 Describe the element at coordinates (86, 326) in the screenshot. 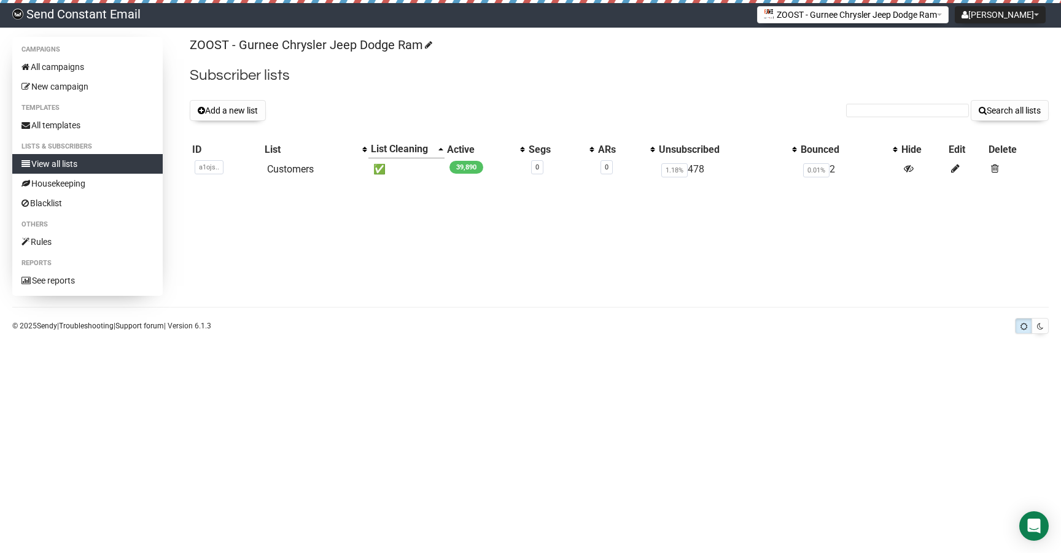

I see `a: Troubleshooting` at that location.